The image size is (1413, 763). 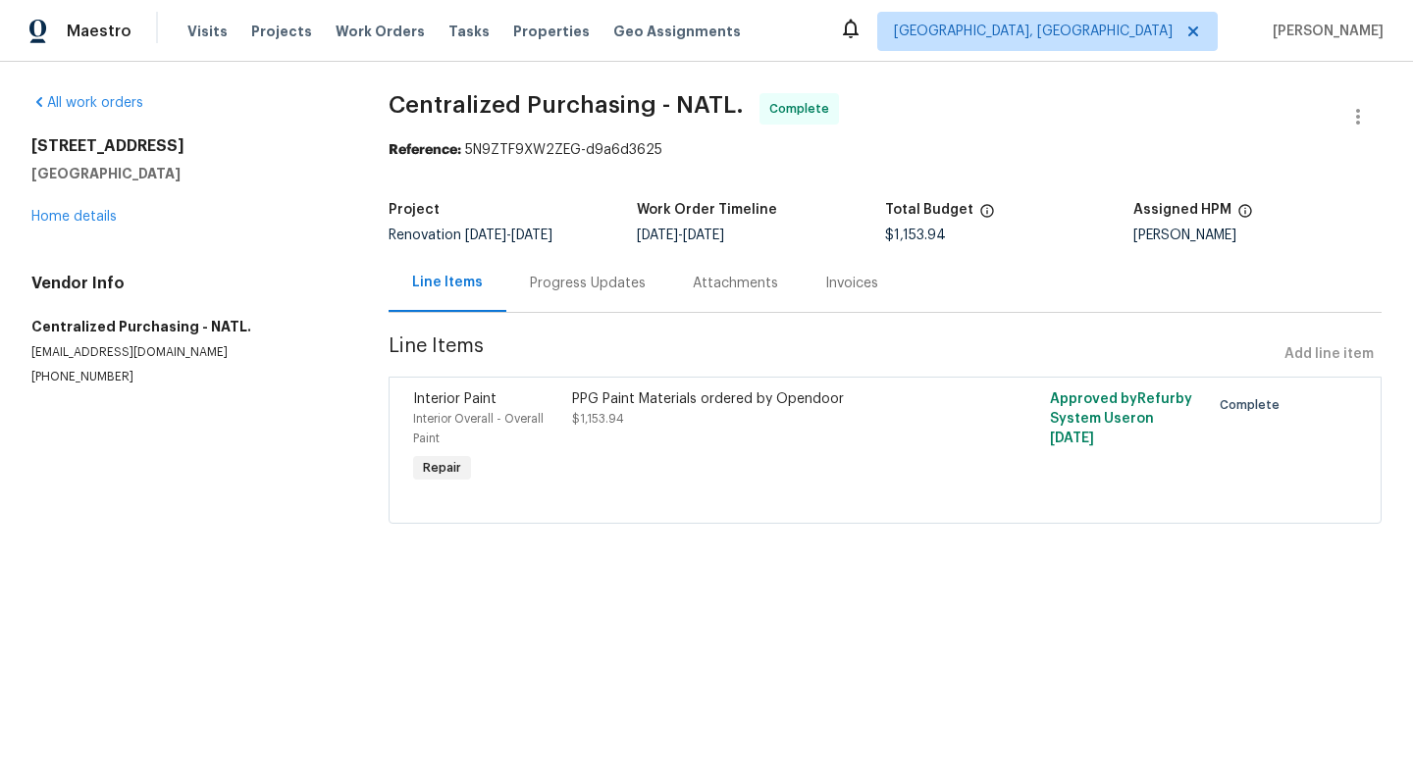 What do you see at coordinates (987, 216) in the screenshot?
I see `span: The total cost of line items that have been proposed by Opendoor. This sum includes line items th...` at bounding box center [987, 216].